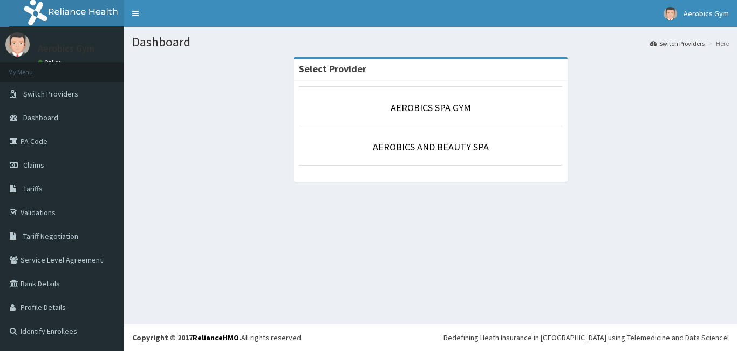  Describe the element at coordinates (51, 236) in the screenshot. I see `span: Tariff Negotiation` at that location.